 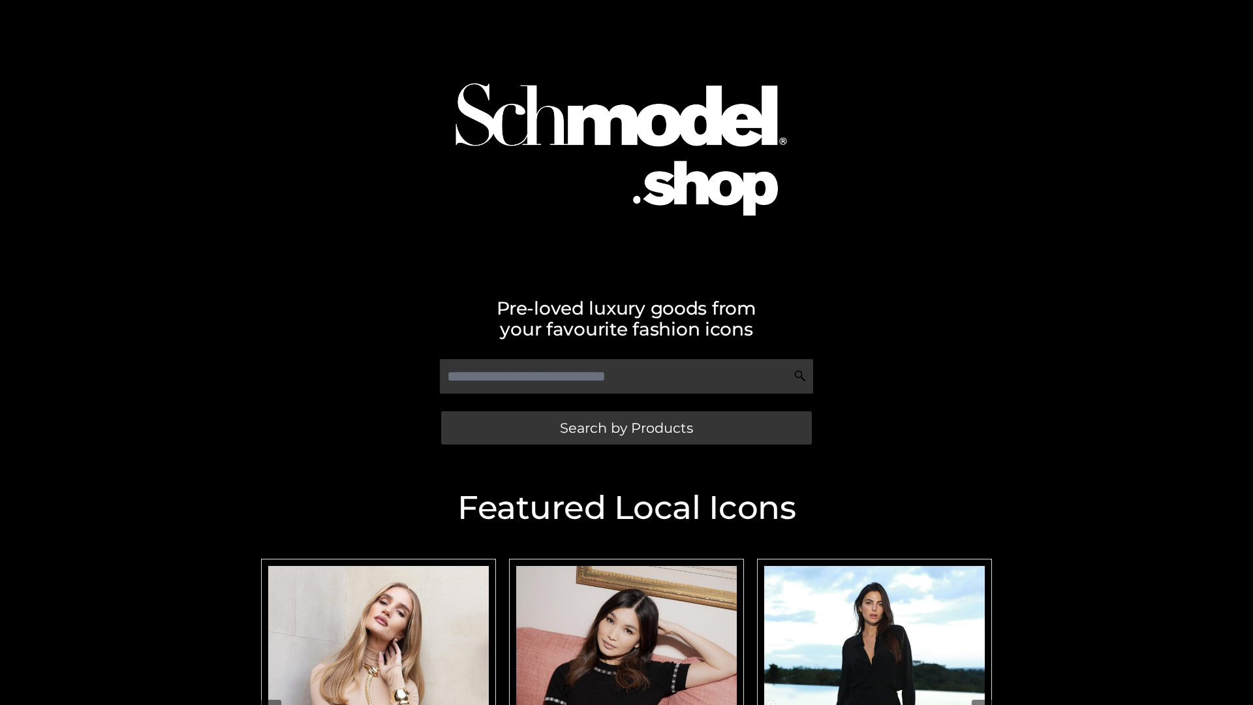 I want to click on img: Search Icon, so click(x=800, y=376).